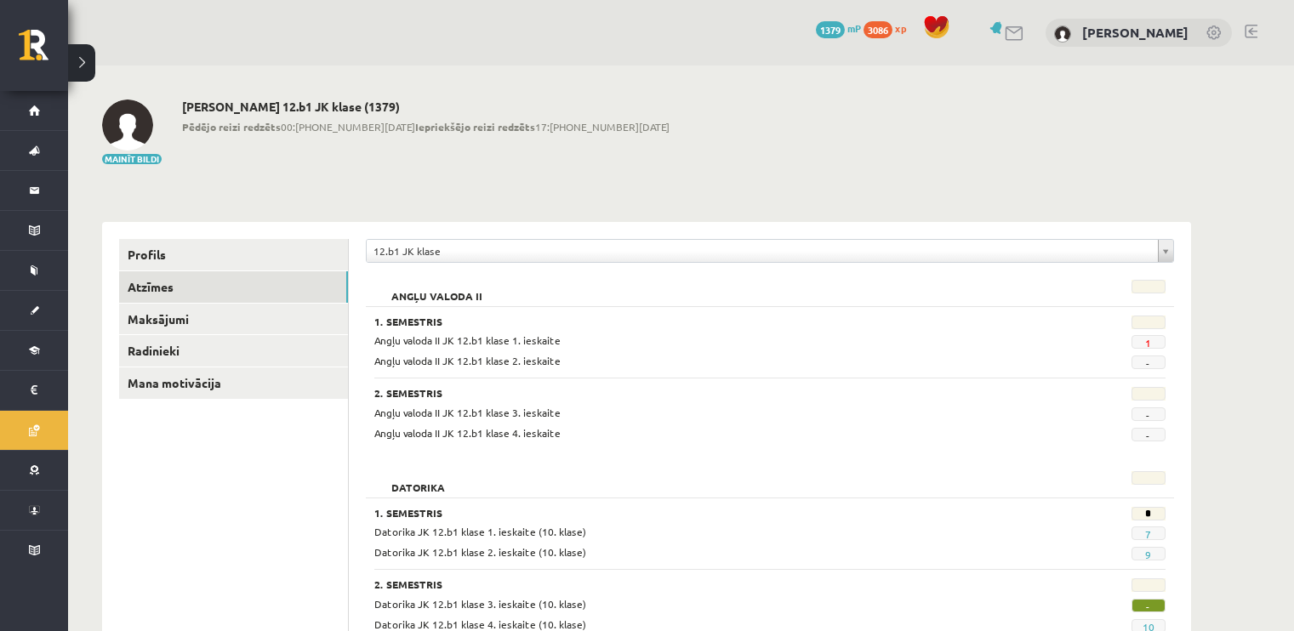  What do you see at coordinates (233, 287) in the screenshot?
I see `a: Atzīmes` at bounding box center [233, 287].